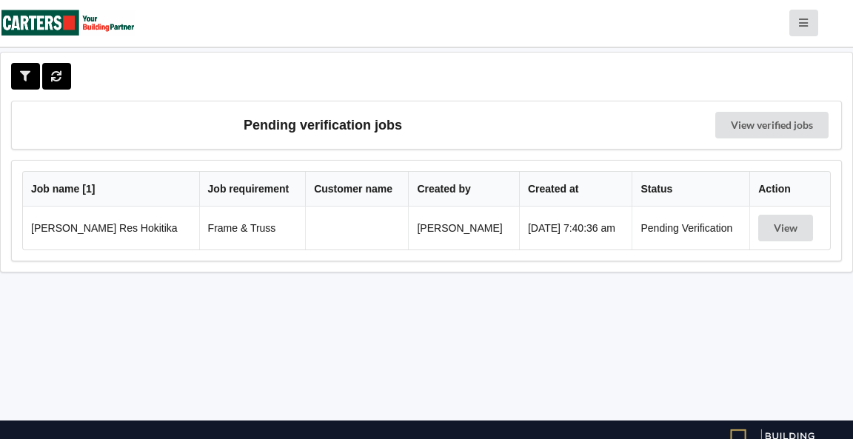  Describe the element at coordinates (356, 189) in the screenshot. I see `th: Customer name` at that location.